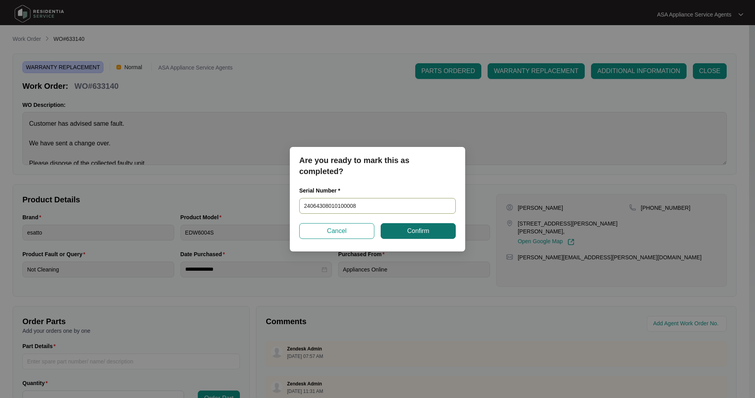 This screenshot has height=398, width=755. Describe the element at coordinates (418, 231) in the screenshot. I see `button: Confirm` at that location.